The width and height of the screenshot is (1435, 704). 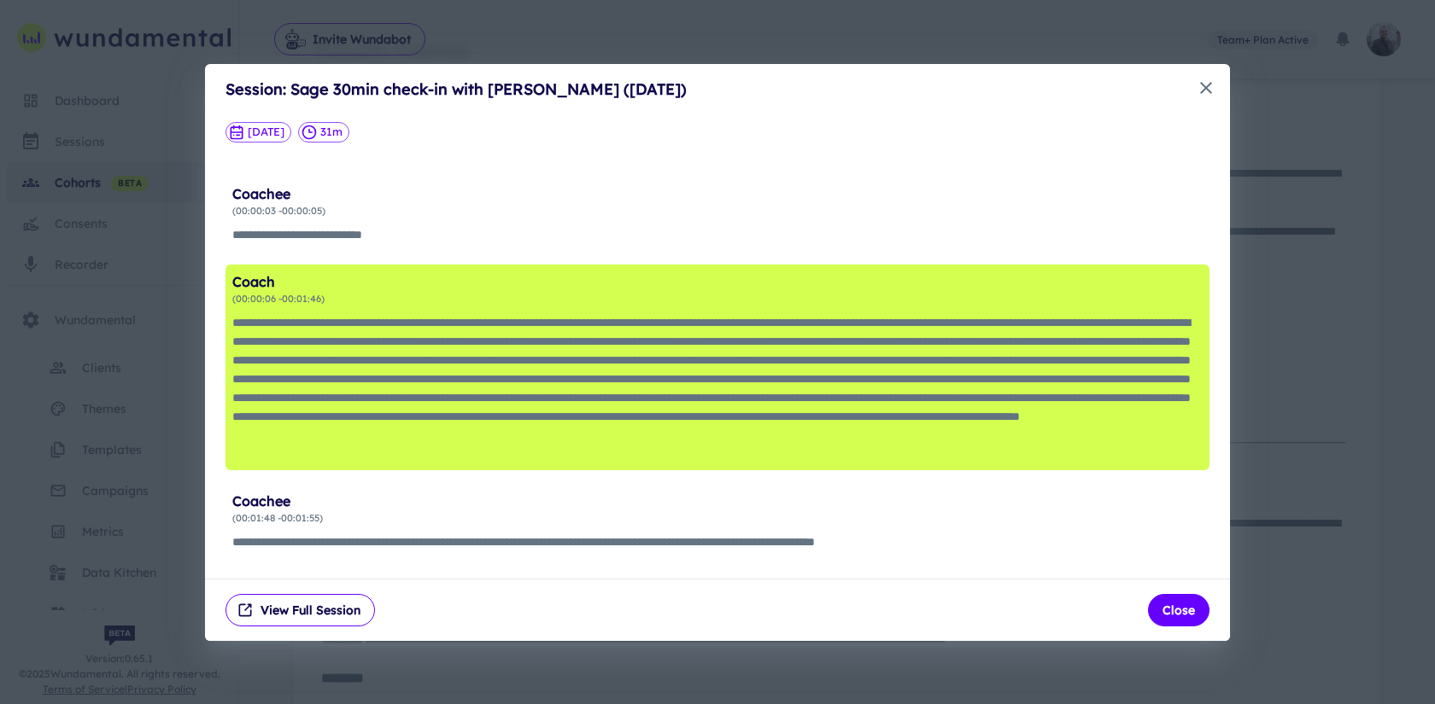 I want to click on span: 31m, so click(x=331, y=132).